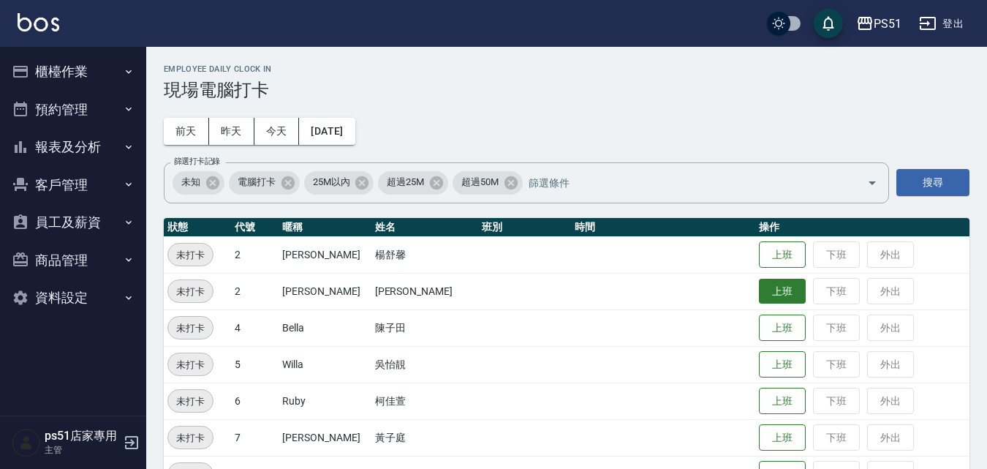 Image resolution: width=987 pixels, height=469 pixels. What do you see at coordinates (566, 69) in the screenshot?
I see `h2: Employee Daily Clock In` at bounding box center [566, 69].